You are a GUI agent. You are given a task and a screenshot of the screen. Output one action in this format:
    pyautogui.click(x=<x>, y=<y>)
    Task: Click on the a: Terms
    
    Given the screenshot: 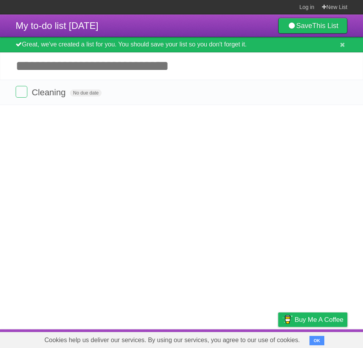 What is the action you would take?
    pyautogui.click(x=250, y=339)
    